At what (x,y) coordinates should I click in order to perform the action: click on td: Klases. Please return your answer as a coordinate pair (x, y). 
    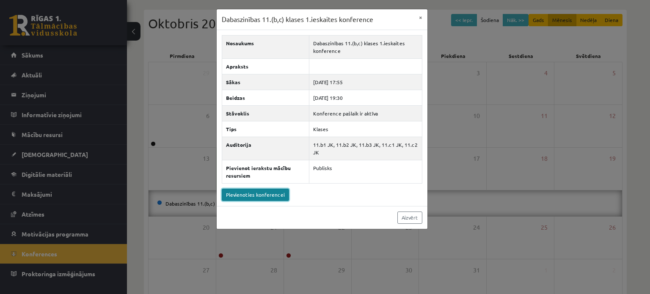
    Looking at the image, I should click on (365, 129).